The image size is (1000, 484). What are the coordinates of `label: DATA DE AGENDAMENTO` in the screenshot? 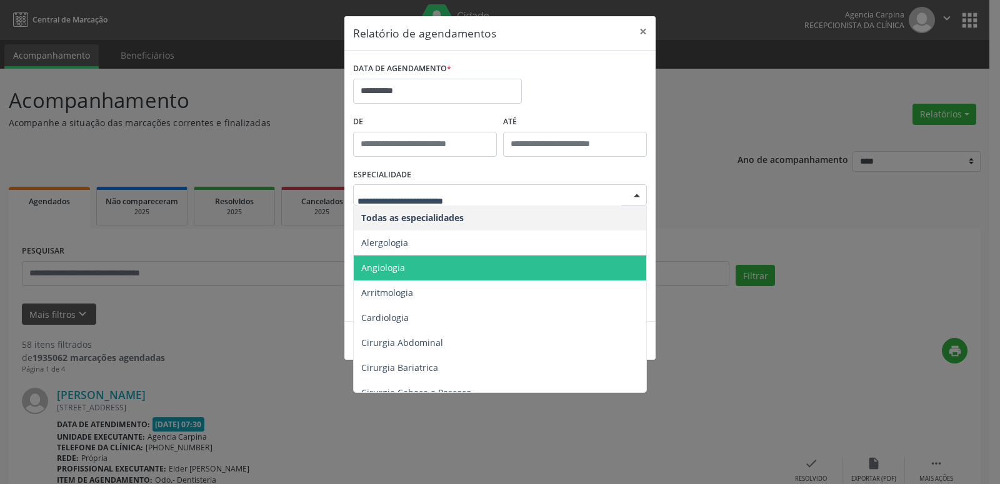 It's located at (402, 69).